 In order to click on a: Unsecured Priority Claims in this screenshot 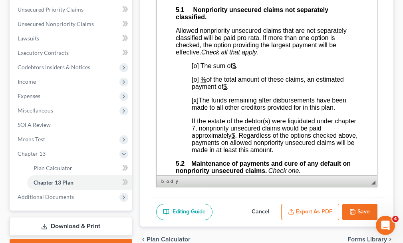, I will do `click(72, 10)`.